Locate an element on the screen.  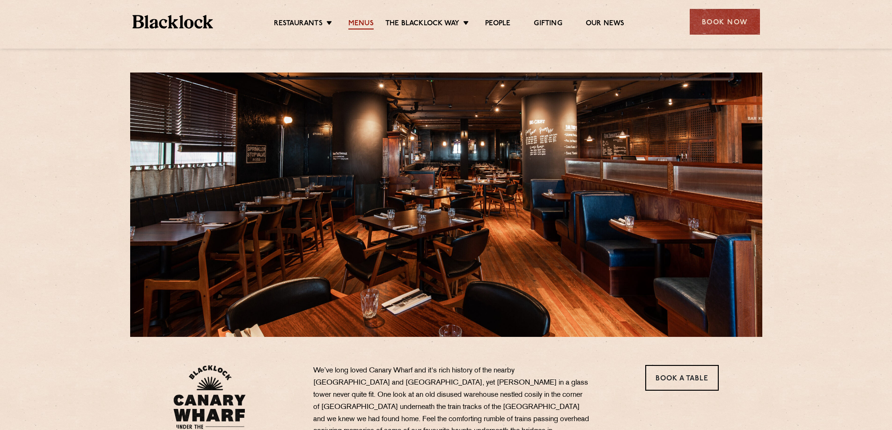
div: Book Now is located at coordinates (725, 22).